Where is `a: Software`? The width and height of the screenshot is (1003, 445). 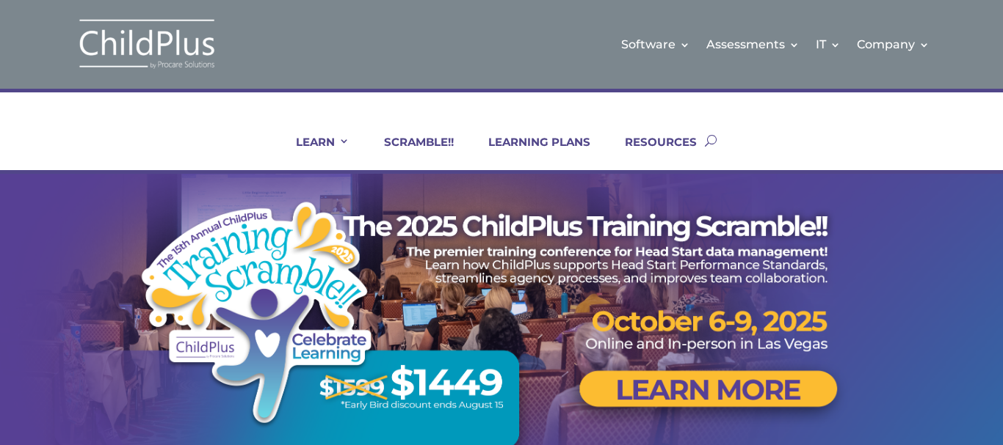
a: Software is located at coordinates (655, 44).